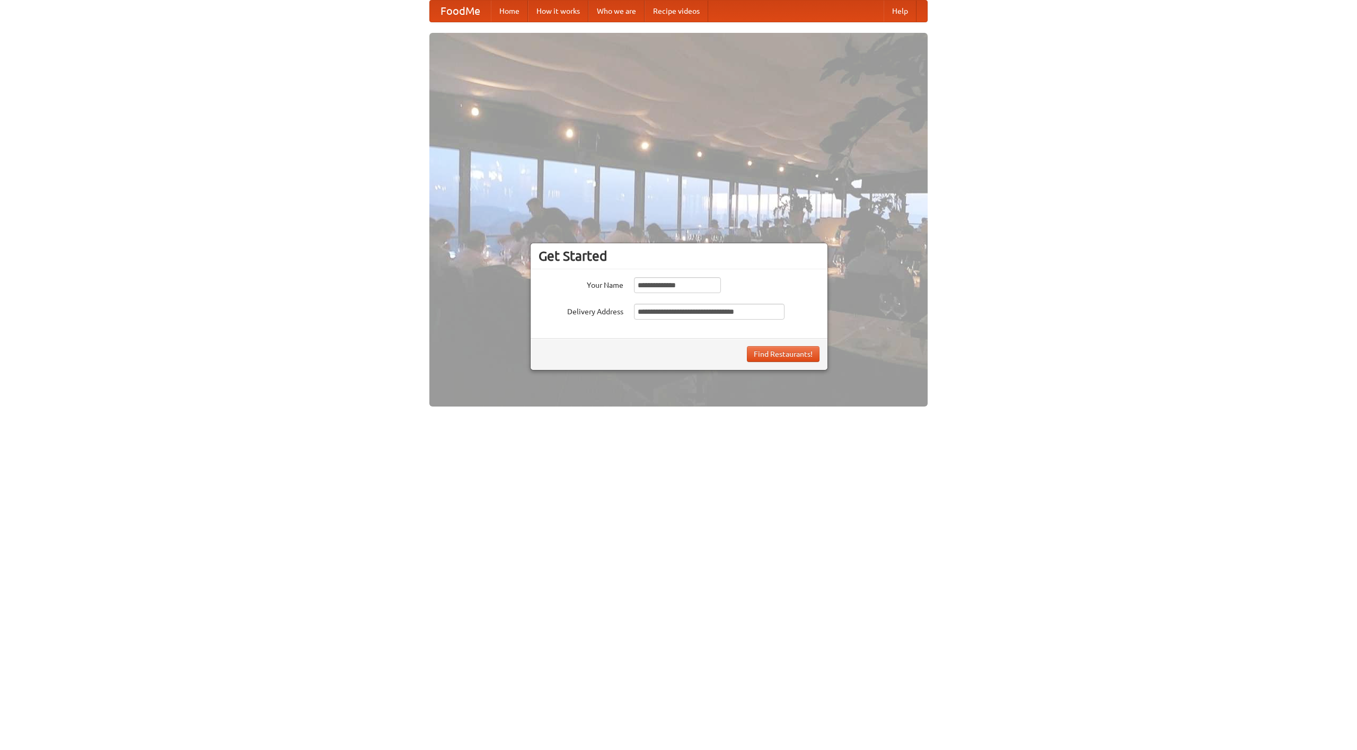 Image resolution: width=1357 pixels, height=750 pixels. I want to click on a: How it works, so click(558, 11).